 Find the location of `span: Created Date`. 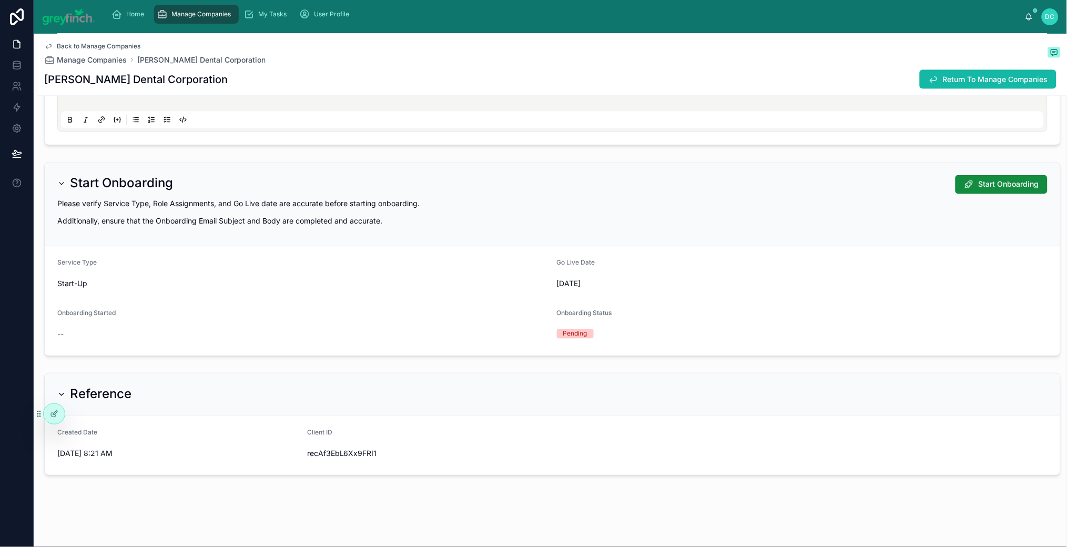

span: Created Date is located at coordinates (77, 432).